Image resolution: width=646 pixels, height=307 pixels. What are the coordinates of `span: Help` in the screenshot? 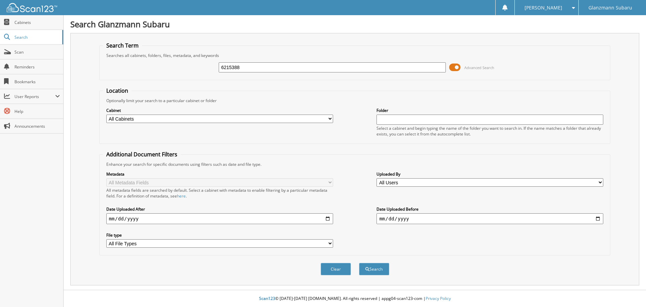 It's located at (37, 111).